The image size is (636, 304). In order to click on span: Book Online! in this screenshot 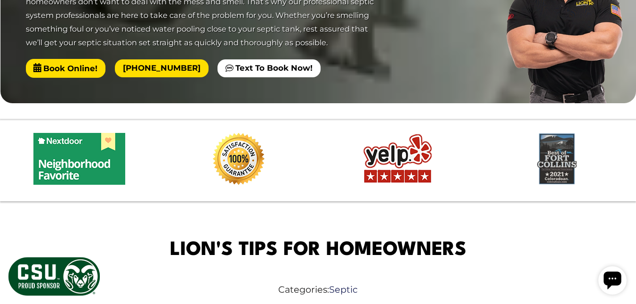, I will do `click(66, 68)`.